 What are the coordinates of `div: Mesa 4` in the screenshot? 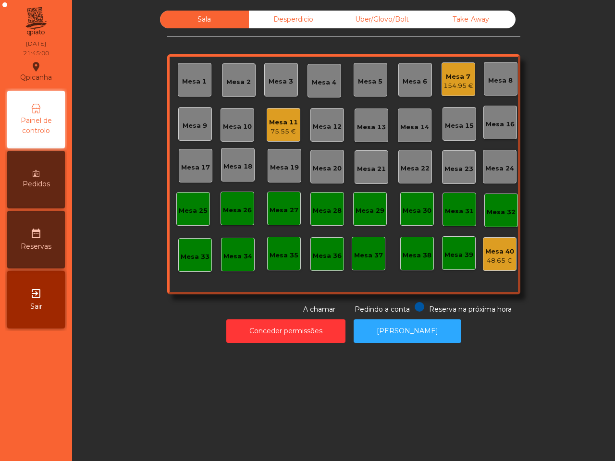 It's located at (324, 83).